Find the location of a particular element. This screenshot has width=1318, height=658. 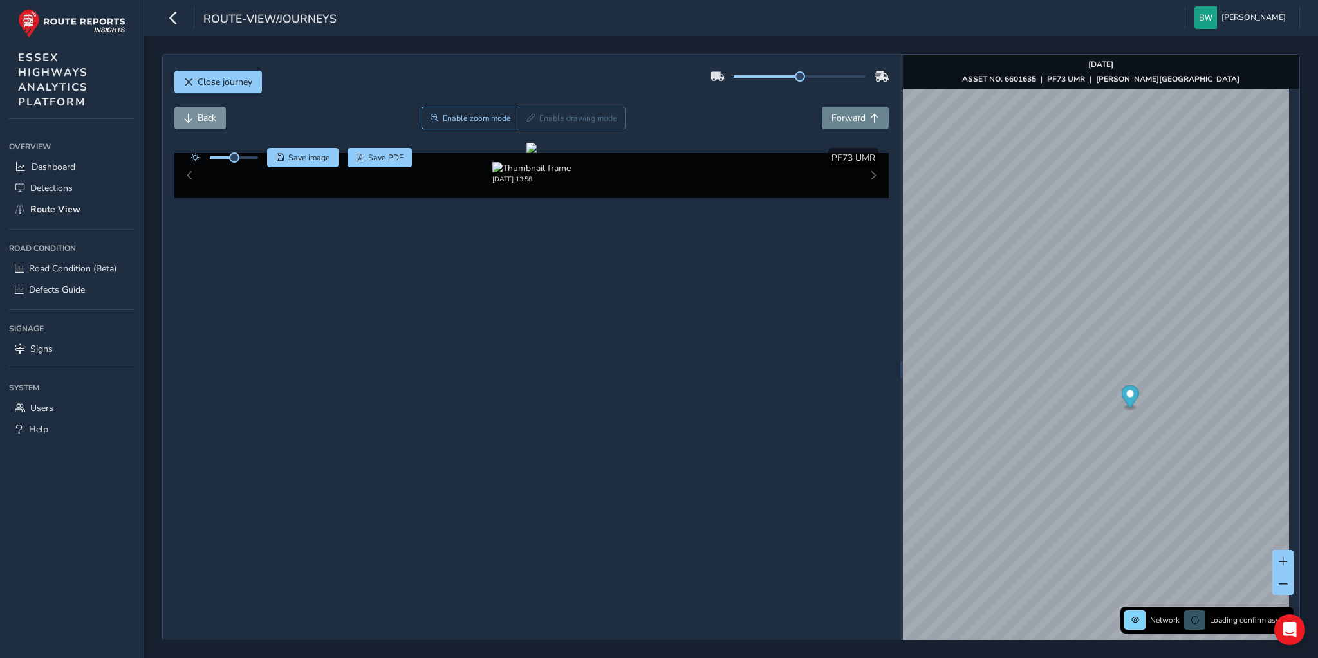

strong: PF73 UMR is located at coordinates (1066, 79).